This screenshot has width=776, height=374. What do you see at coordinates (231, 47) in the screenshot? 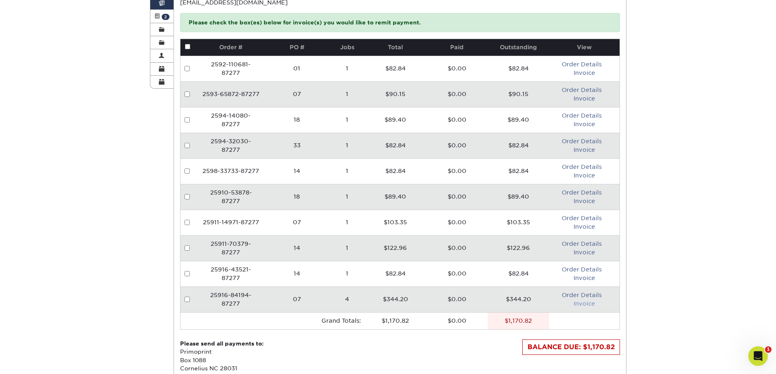
I see `th: Order #` at bounding box center [231, 47].